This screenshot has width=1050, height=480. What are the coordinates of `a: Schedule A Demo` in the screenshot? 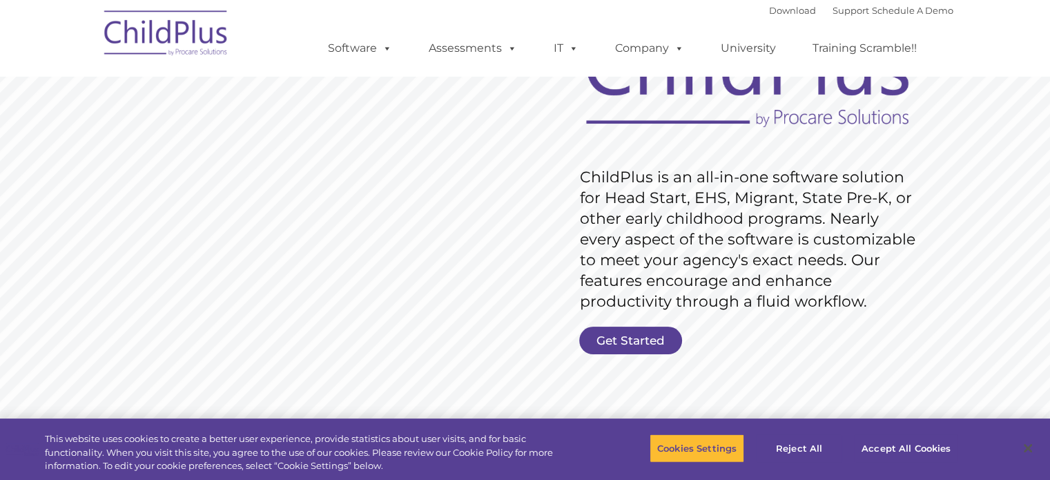 It's located at (912, 10).